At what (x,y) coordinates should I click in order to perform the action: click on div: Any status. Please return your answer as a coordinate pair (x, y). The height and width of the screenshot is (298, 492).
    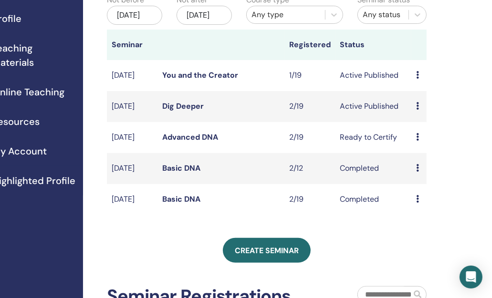
    Looking at the image, I should click on (383, 15).